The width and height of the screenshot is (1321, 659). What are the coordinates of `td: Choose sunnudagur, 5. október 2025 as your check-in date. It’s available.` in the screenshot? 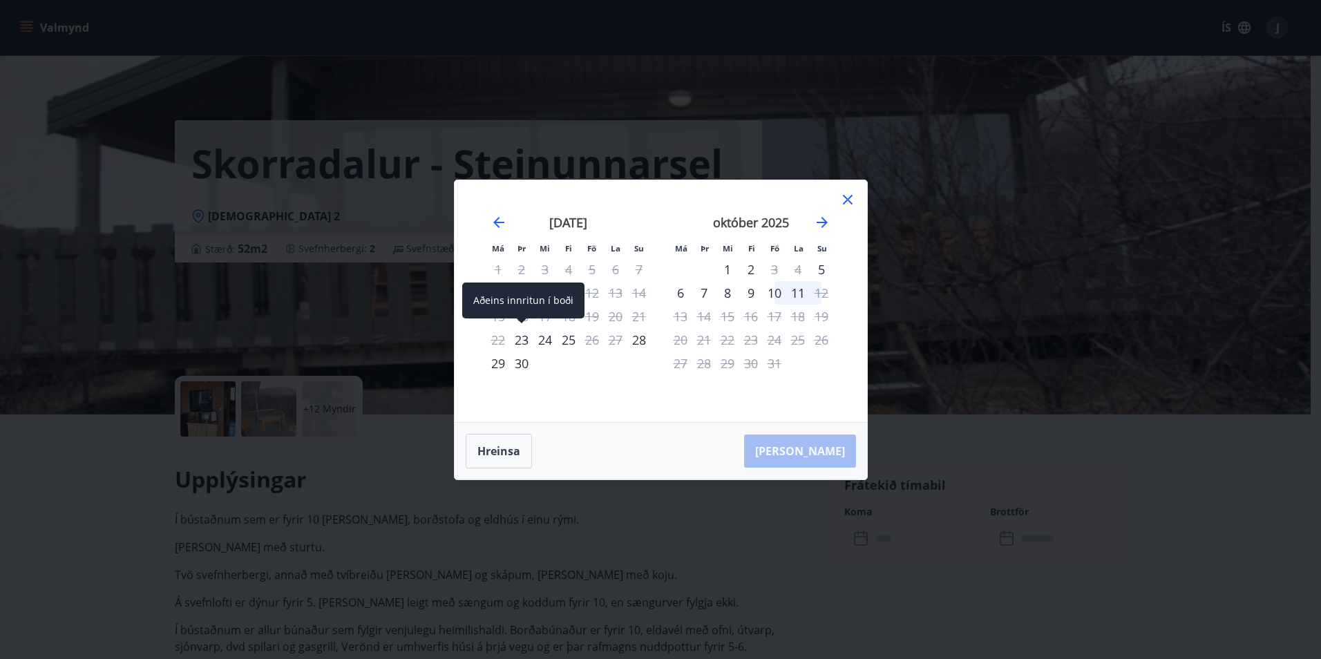 It's located at (821, 269).